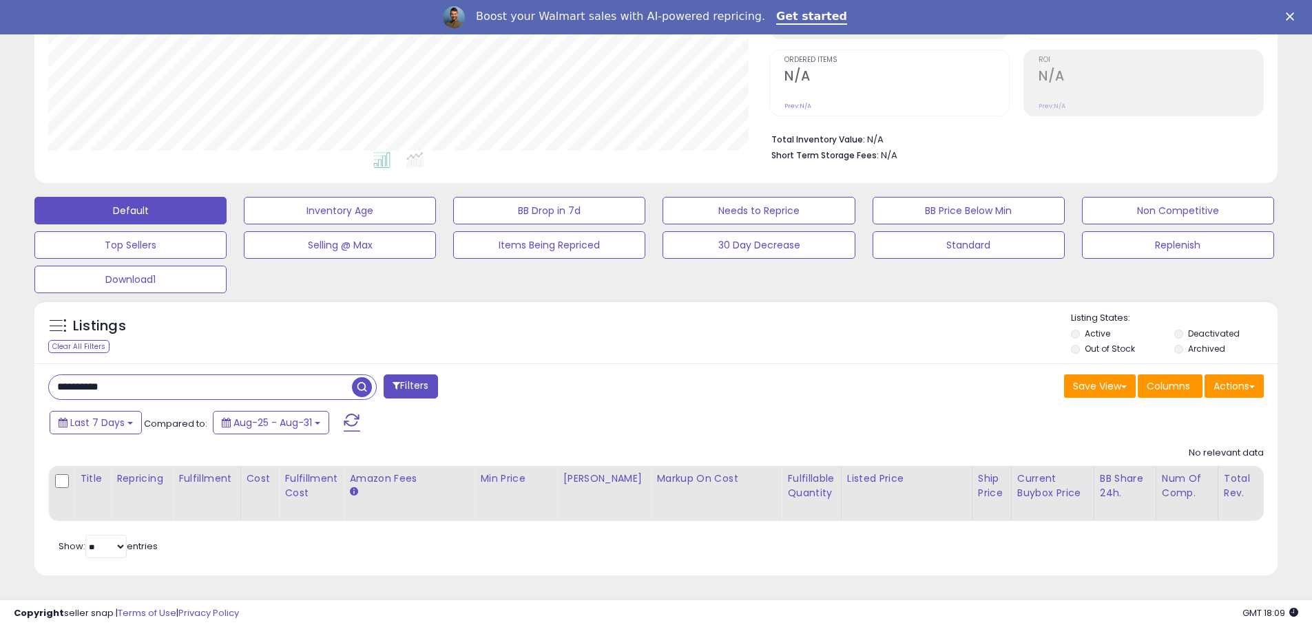 This screenshot has height=627, width=1312. What do you see at coordinates (1248, 486) in the screenshot?
I see `div: Total Rev.` at bounding box center [1248, 486].